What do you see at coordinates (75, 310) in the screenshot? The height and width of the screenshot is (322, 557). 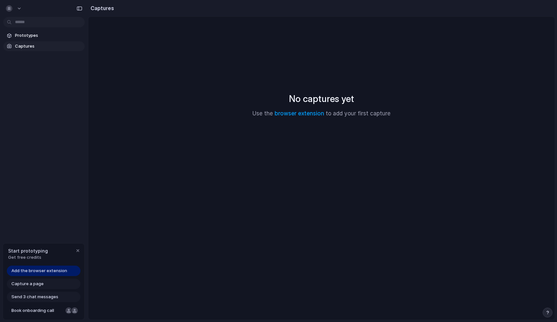 I see `div: Christian Iacullo` at bounding box center [75, 310].